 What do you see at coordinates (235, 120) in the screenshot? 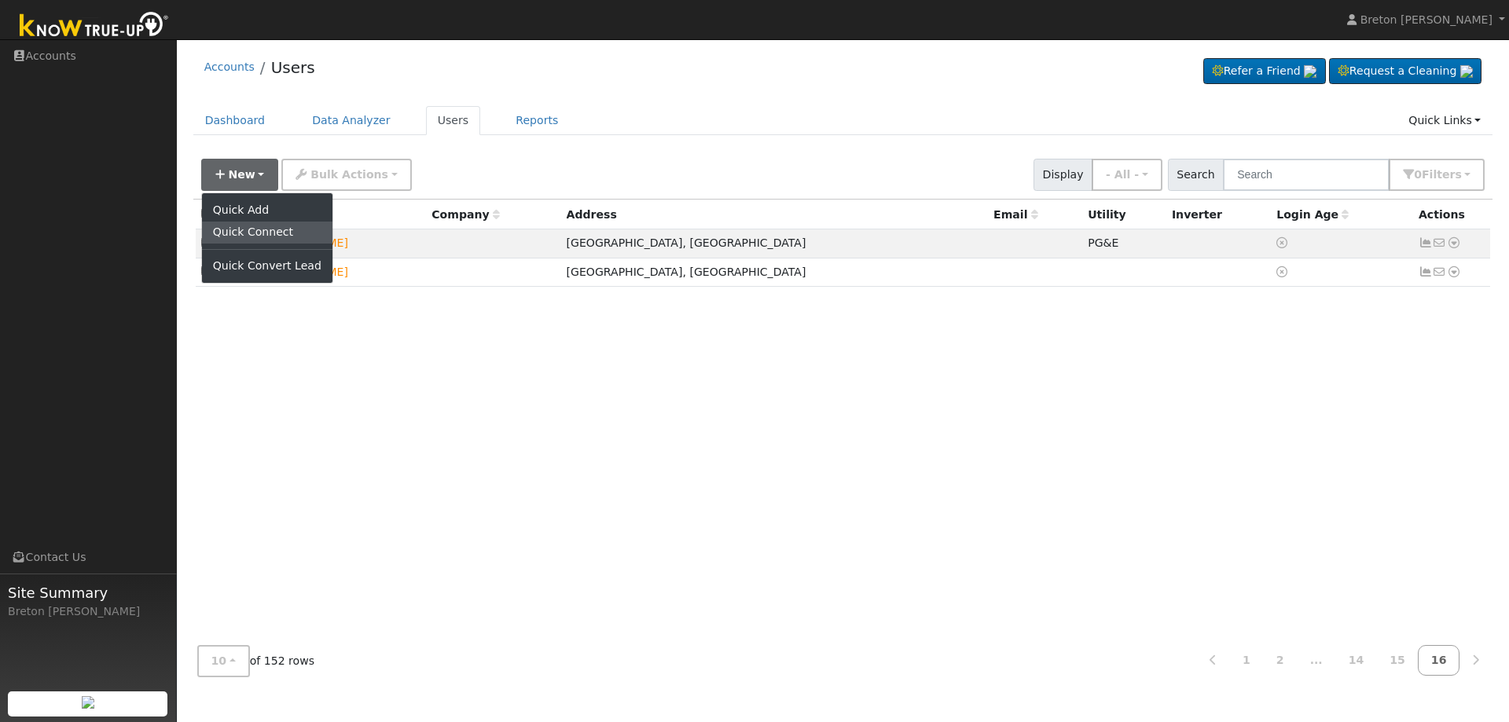
I see `a: Dashboard` at bounding box center [235, 120].